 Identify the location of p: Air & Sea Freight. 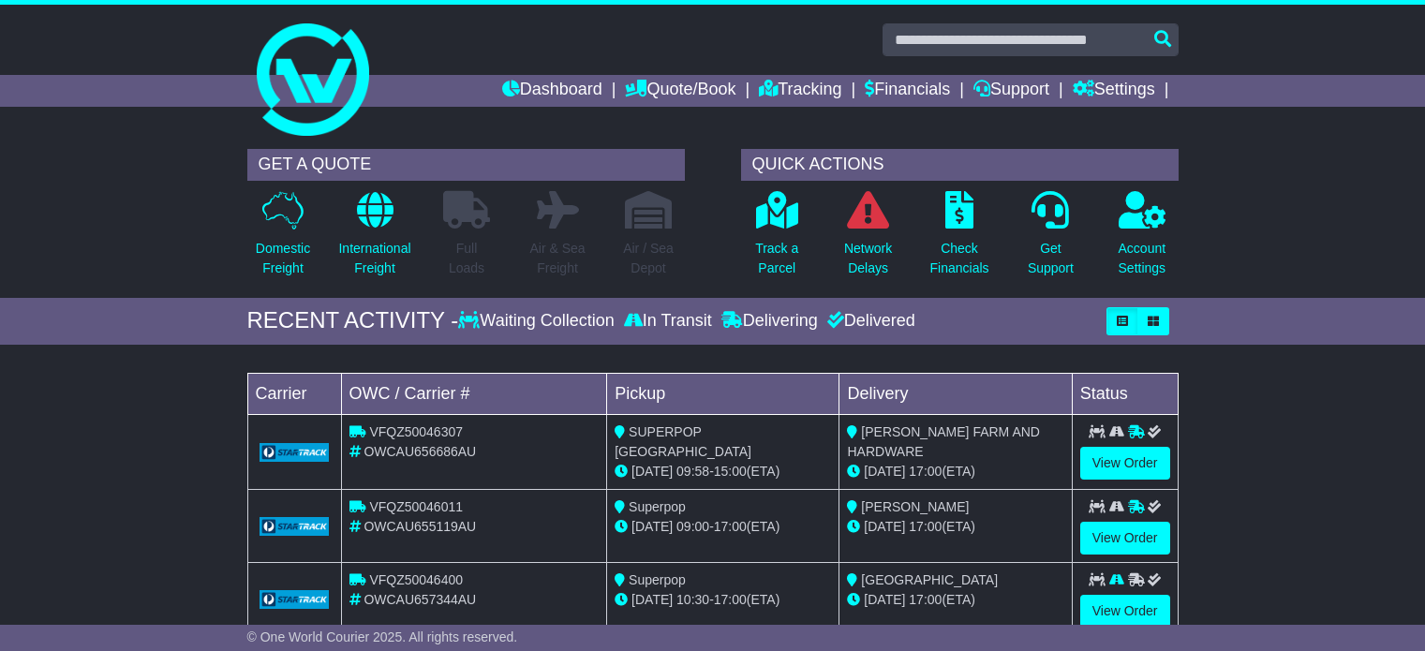
(557, 259).